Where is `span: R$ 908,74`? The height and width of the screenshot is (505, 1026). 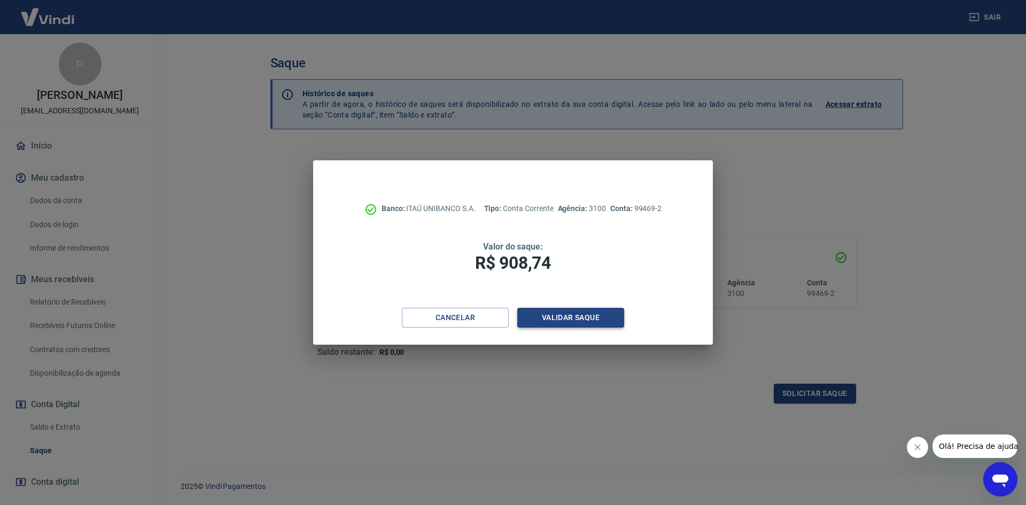
span: R$ 908,74 is located at coordinates (513, 263).